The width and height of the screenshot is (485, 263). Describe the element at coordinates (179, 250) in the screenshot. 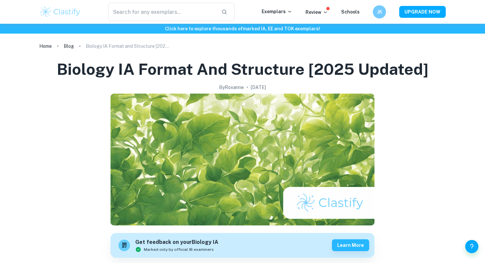

I see `span: Marked only by official IB examiners` at that location.